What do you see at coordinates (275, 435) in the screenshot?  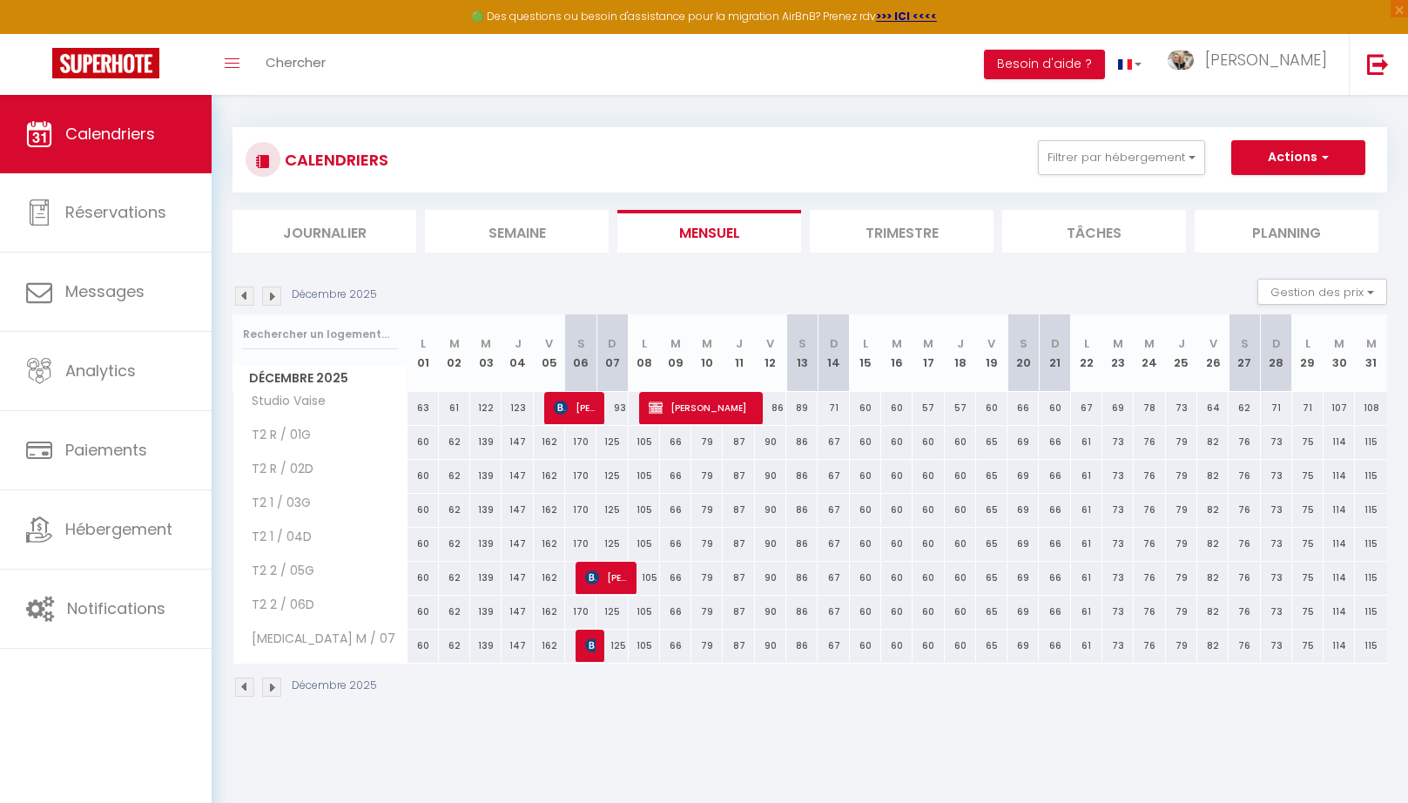 I see `span: T2 R / 01G` at bounding box center [275, 435].